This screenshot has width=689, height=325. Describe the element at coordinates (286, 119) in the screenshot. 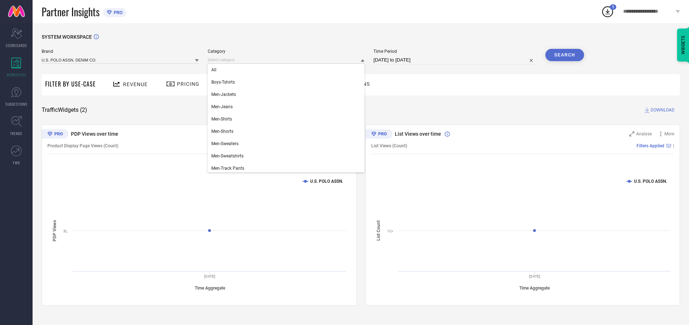

I see `div: Men-Shirts` at that location.